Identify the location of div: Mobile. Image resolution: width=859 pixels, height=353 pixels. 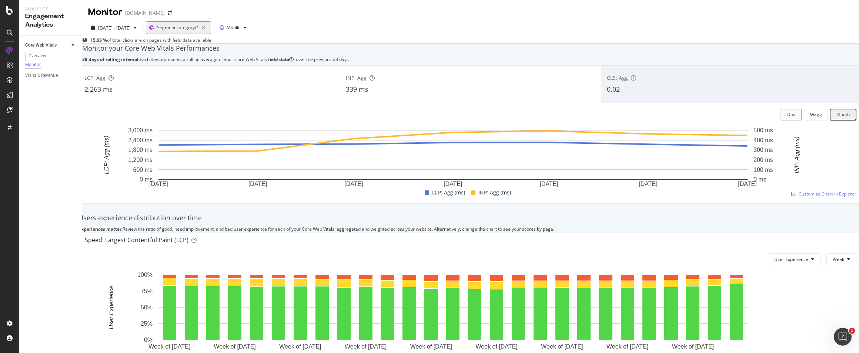
(234, 28).